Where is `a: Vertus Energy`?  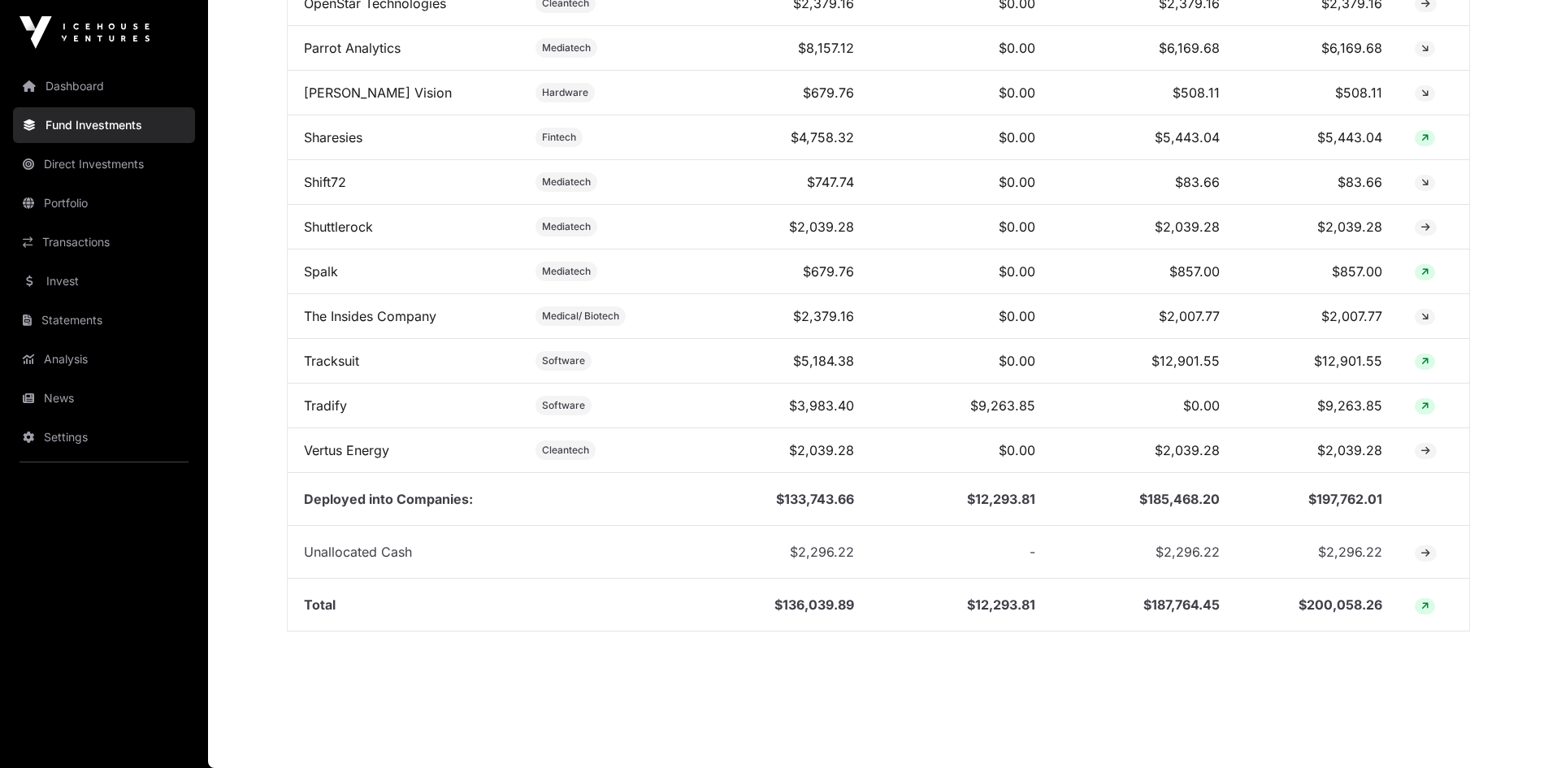 a: Vertus Energy is located at coordinates (346, 450).